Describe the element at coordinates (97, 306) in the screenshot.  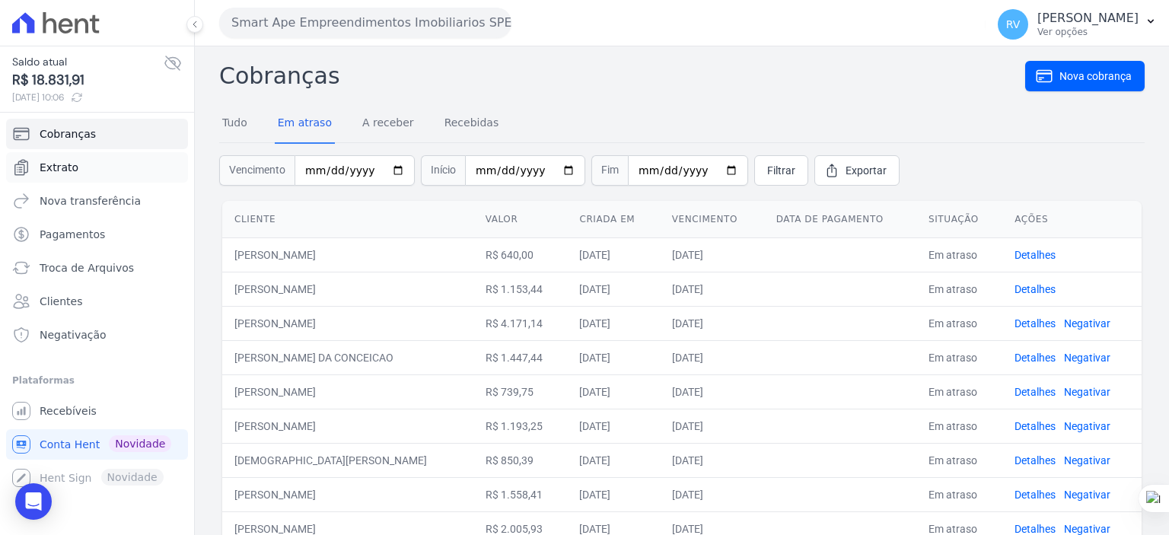
I see `nav: Sidebar` at that location.